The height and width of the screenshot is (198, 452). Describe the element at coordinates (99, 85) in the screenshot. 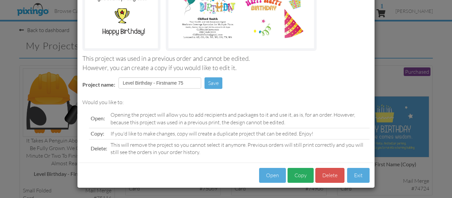

I see `label: Project name:` at that location.